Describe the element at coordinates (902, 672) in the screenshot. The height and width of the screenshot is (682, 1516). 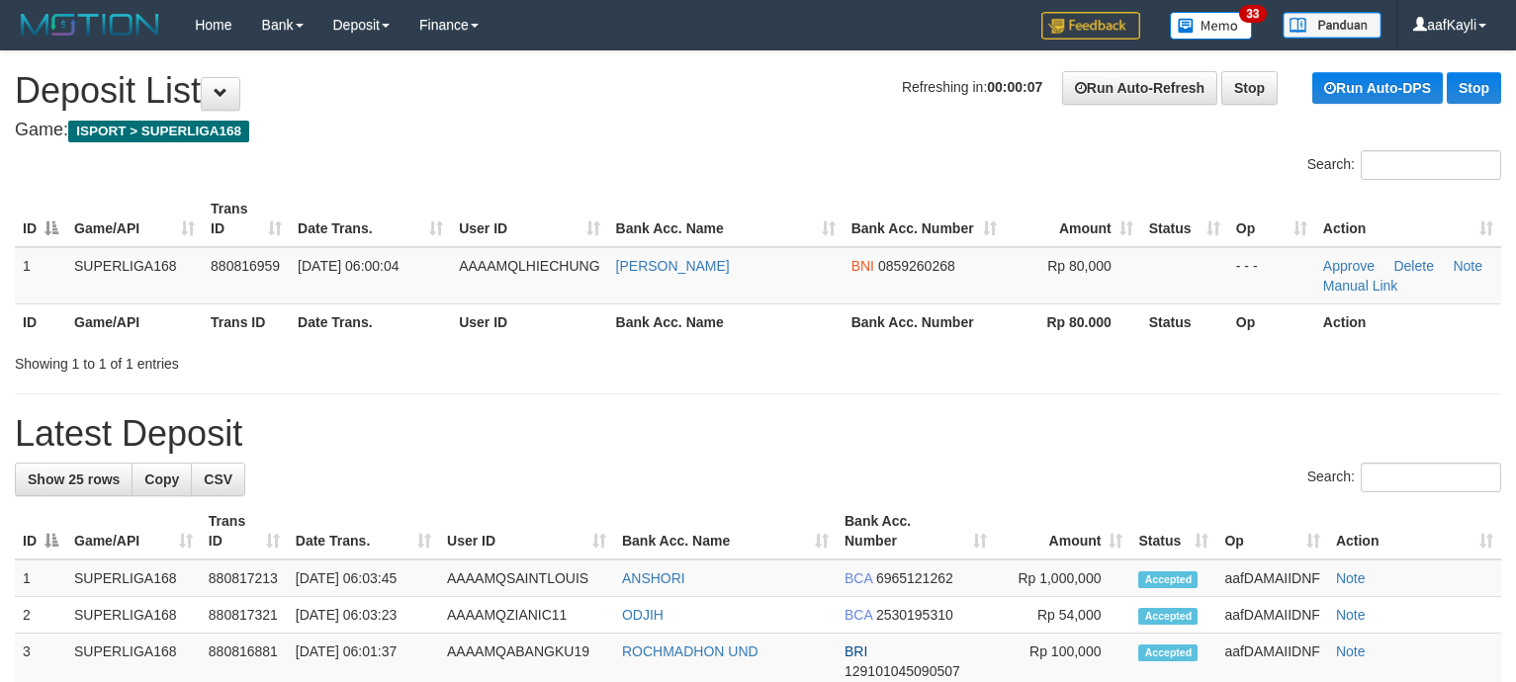
I see `span: Copy 129101045090507 to clipboard` at that location.